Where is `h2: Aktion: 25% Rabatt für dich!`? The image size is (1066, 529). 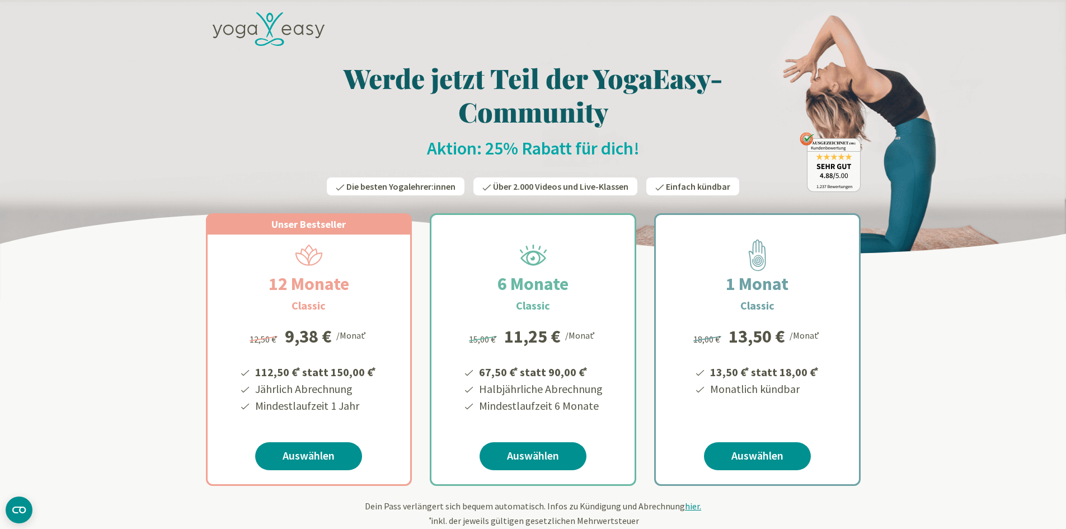 h2: Aktion: 25% Rabatt für dich! is located at coordinates (533, 148).